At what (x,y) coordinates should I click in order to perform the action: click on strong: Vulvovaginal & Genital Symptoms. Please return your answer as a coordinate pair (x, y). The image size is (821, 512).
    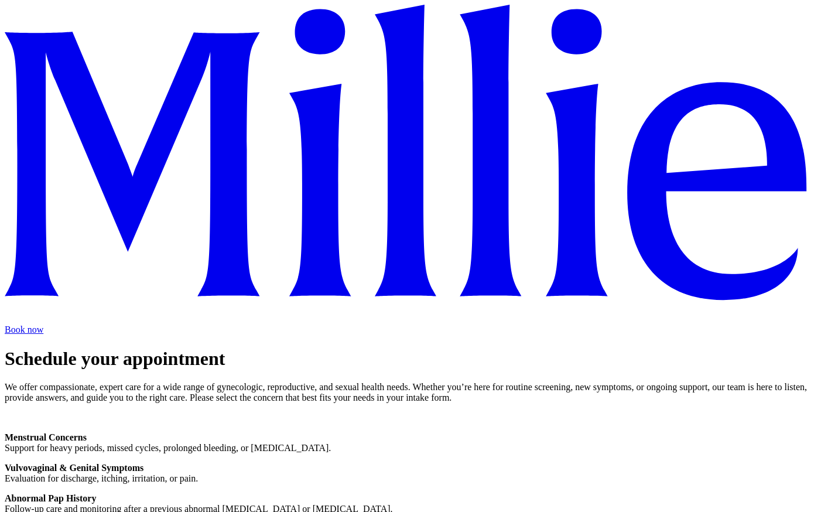
    Looking at the image, I should click on (74, 467).